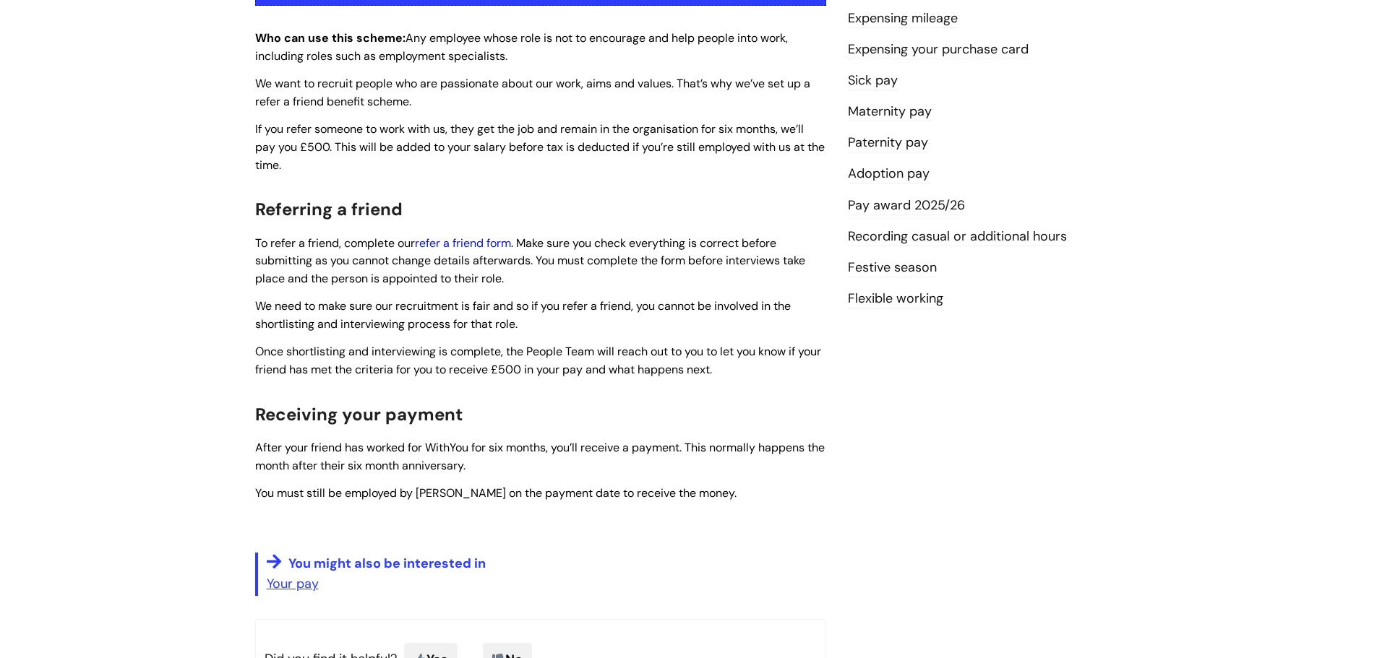 This screenshot has height=658, width=1377. What do you see at coordinates (530, 261) in the screenshot?
I see `span: To refer a friend, complete our . Make sure you check everything is correct before submitting as ...` at bounding box center [530, 261].